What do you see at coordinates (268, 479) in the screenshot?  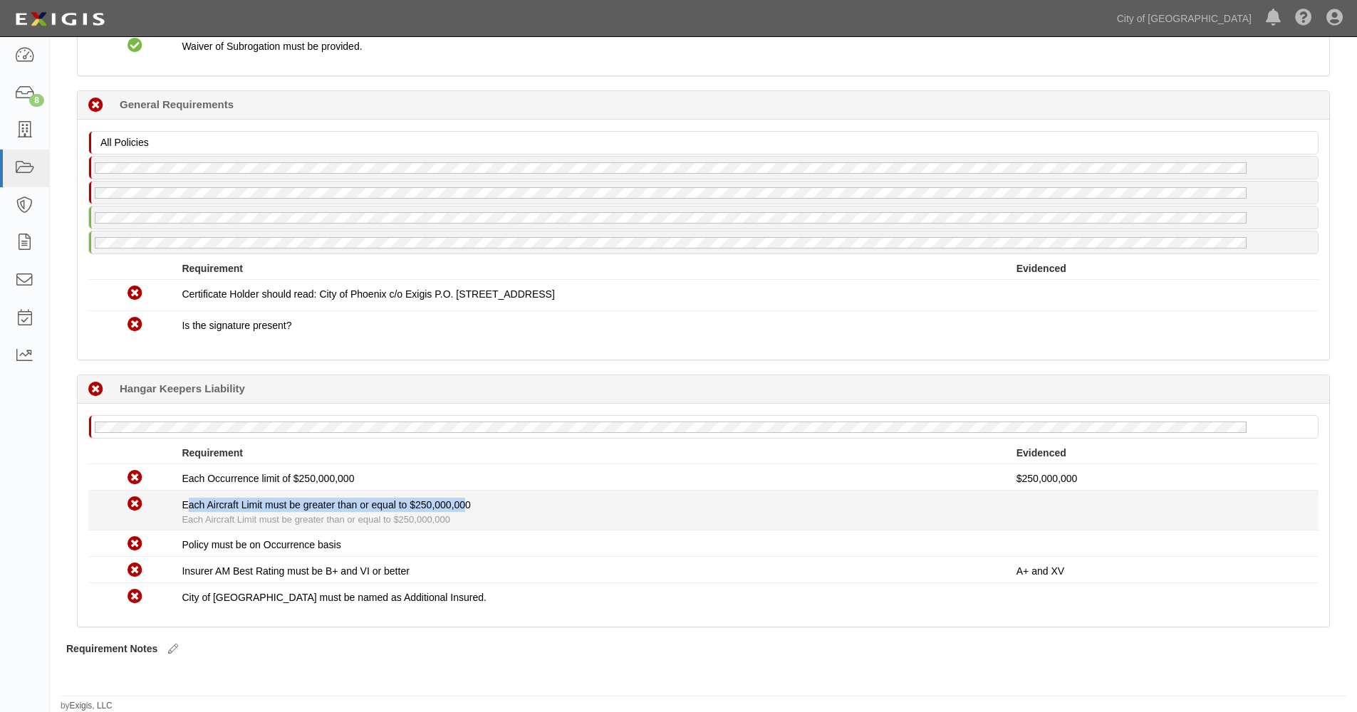 I see `span: Each Occurrence limit of $250,000,000` at bounding box center [268, 479].